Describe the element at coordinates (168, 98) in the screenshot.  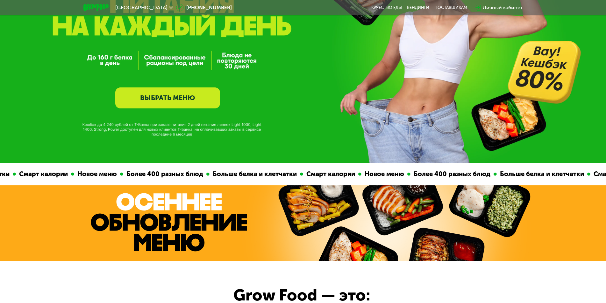
I see `a: ВЫБРАТЬ МЕНЮ` at that location.